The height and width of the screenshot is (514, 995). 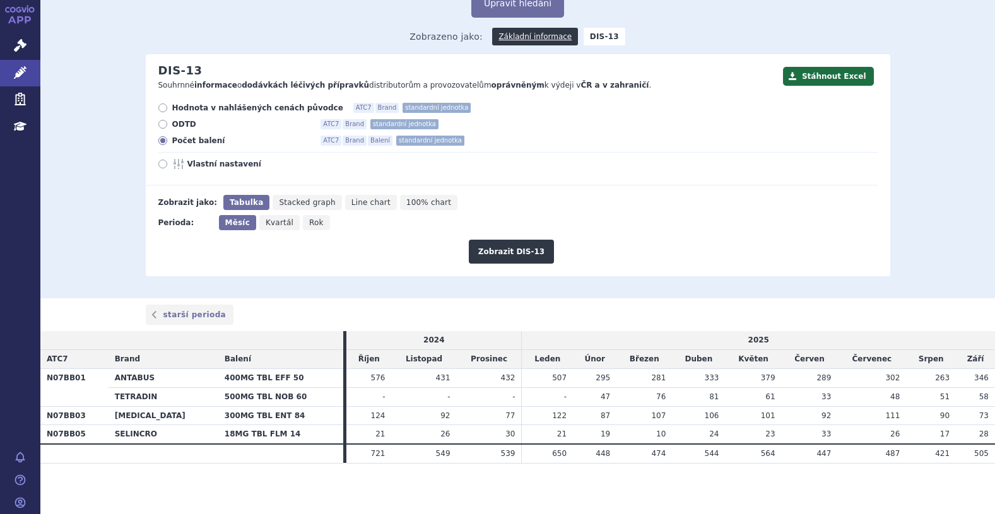 What do you see at coordinates (660, 397) in the screenshot?
I see `span: 76` at bounding box center [660, 397].